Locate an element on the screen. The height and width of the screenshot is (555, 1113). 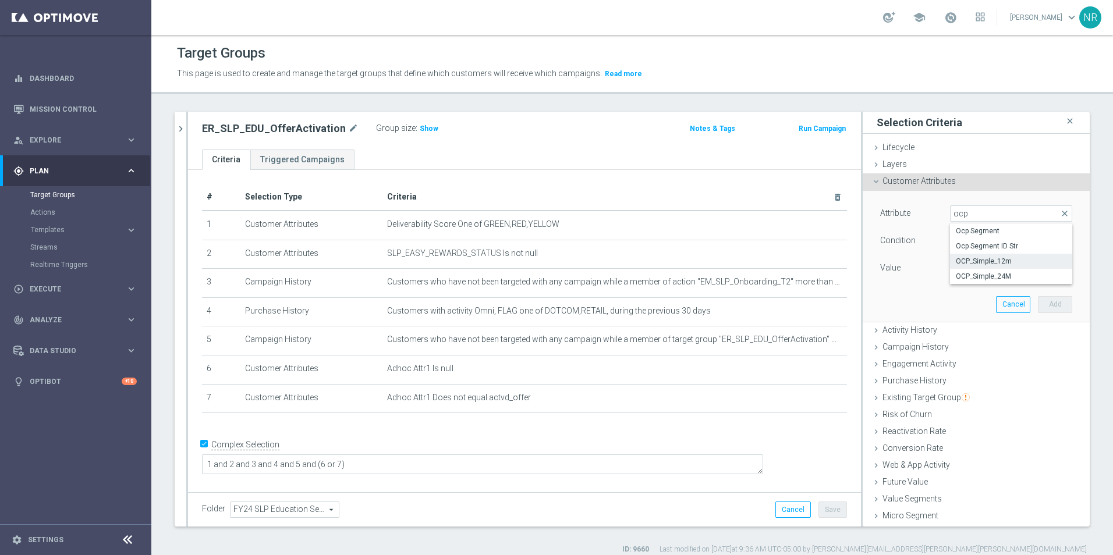
button: Notes & Tags is located at coordinates (713, 129).